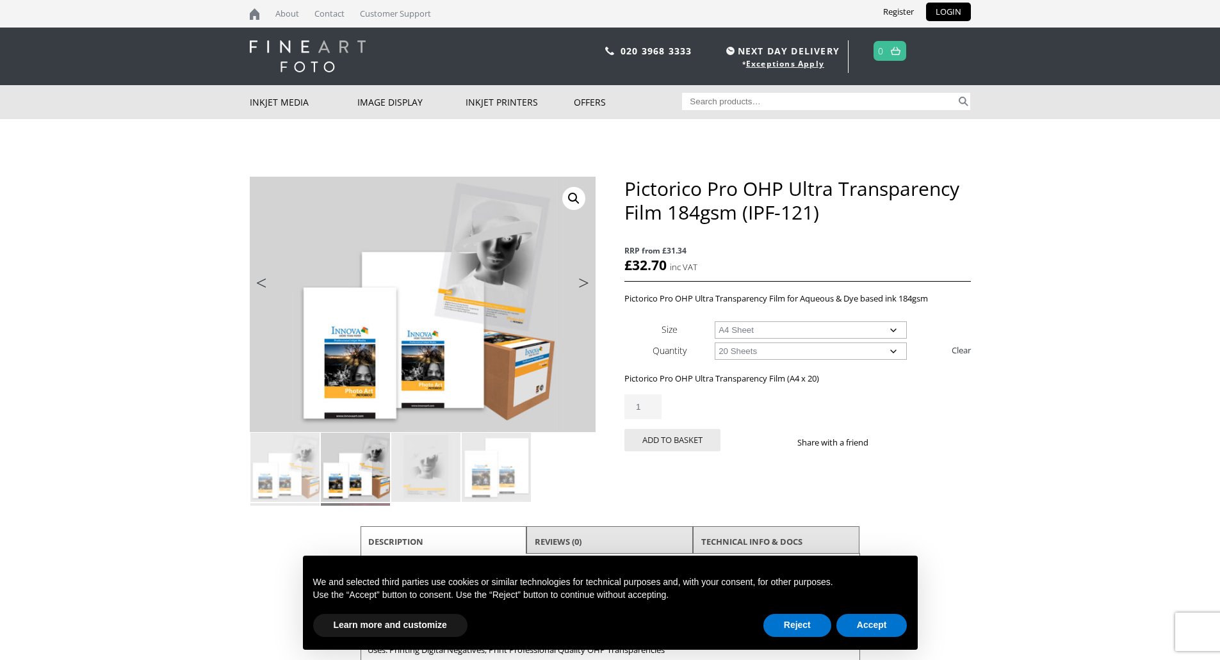 This screenshot has width=1220, height=660. What do you see at coordinates (920, 443) in the screenshot?
I see `img: email sharing button` at bounding box center [920, 443].